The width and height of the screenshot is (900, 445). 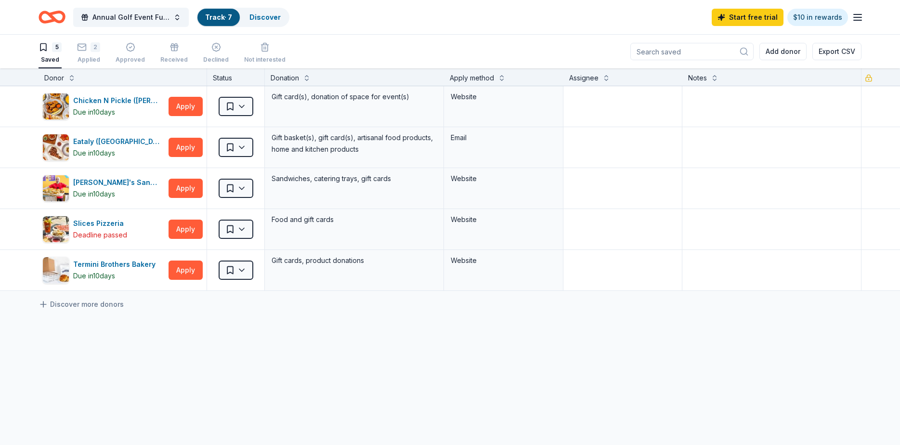 I want to click on div: Declined, so click(x=216, y=60).